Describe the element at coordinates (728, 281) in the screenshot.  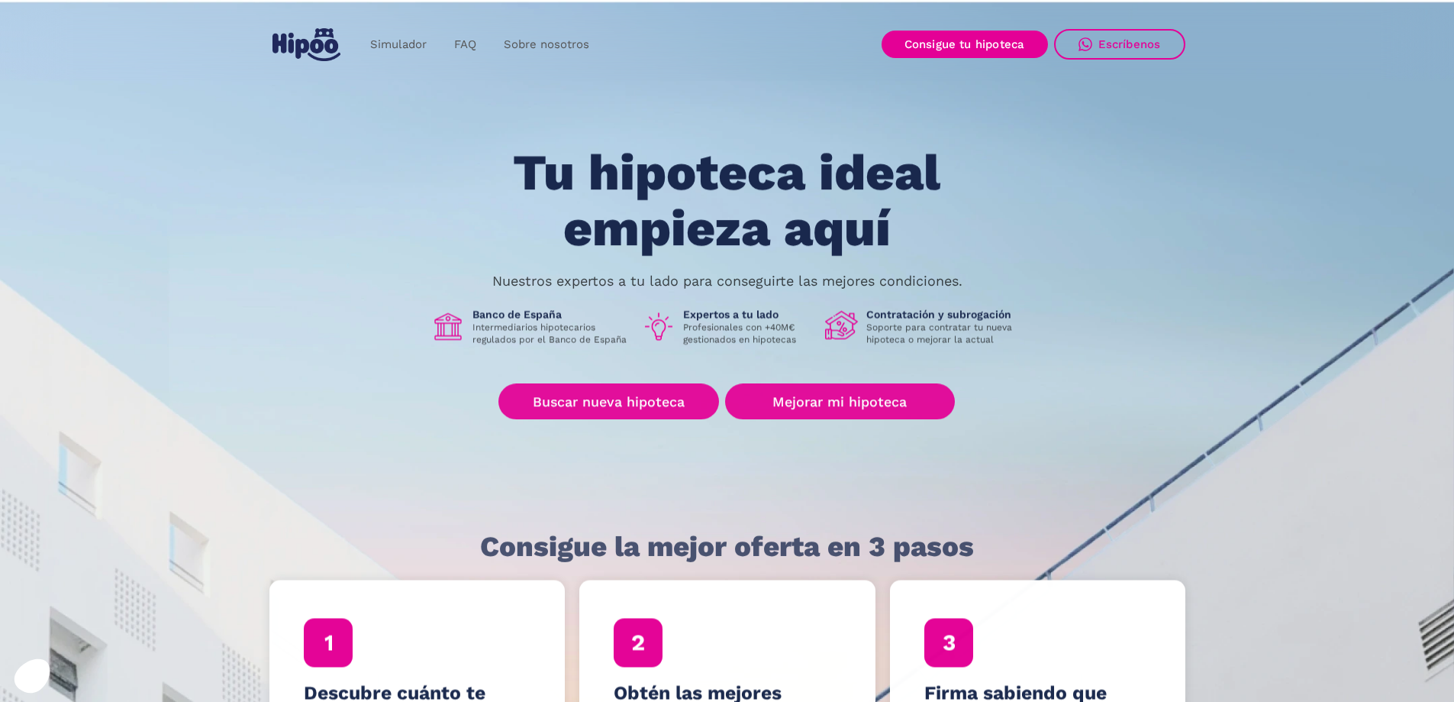
I see `p: Nuestros expertos a tu lado para conseguirte las mejores condiciones.` at that location.